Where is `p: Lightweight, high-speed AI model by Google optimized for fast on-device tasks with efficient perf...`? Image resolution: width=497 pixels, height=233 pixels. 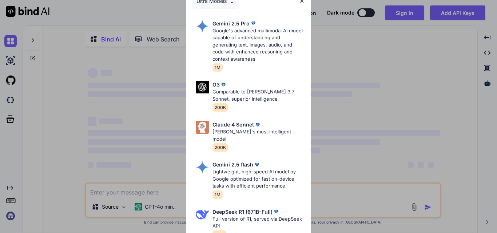
p: Lightweight, high-speed AI model by Google optimized for fast on-device tasks with efficient perf... is located at coordinates (259, 179).